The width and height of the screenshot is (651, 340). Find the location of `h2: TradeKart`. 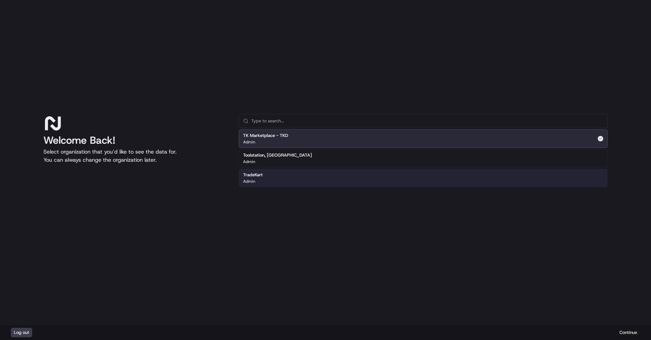

h2: TradeKart is located at coordinates (253, 175).